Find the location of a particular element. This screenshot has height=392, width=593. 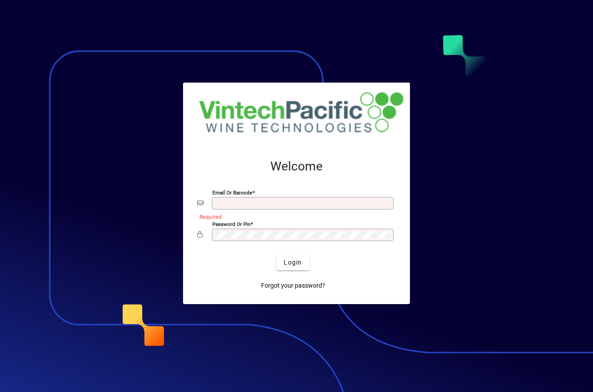

span: Forgot your password? is located at coordinates (293, 285).